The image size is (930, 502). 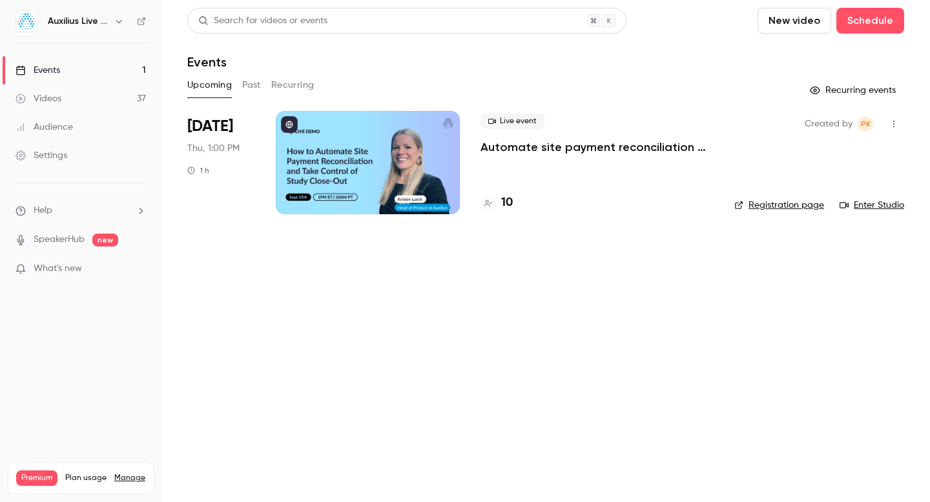 What do you see at coordinates (794, 21) in the screenshot?
I see `button: New video` at bounding box center [794, 21].